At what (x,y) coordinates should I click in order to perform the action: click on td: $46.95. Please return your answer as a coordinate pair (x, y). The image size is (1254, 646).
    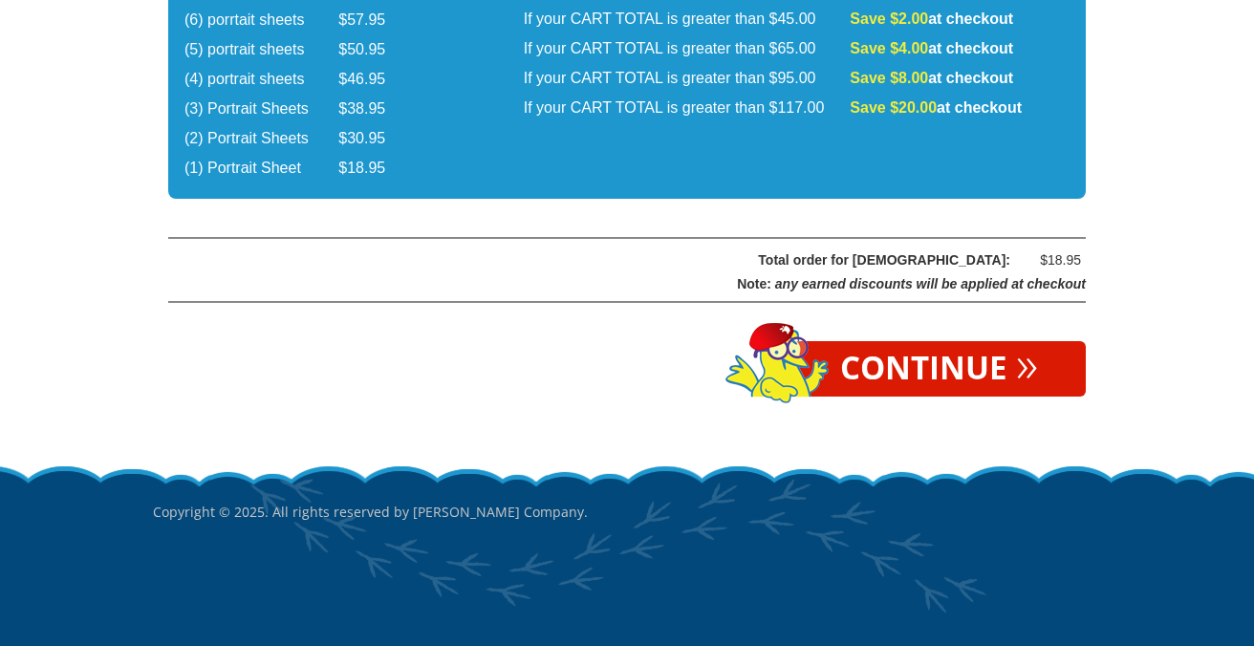
    Looking at the image, I should click on (374, 79).